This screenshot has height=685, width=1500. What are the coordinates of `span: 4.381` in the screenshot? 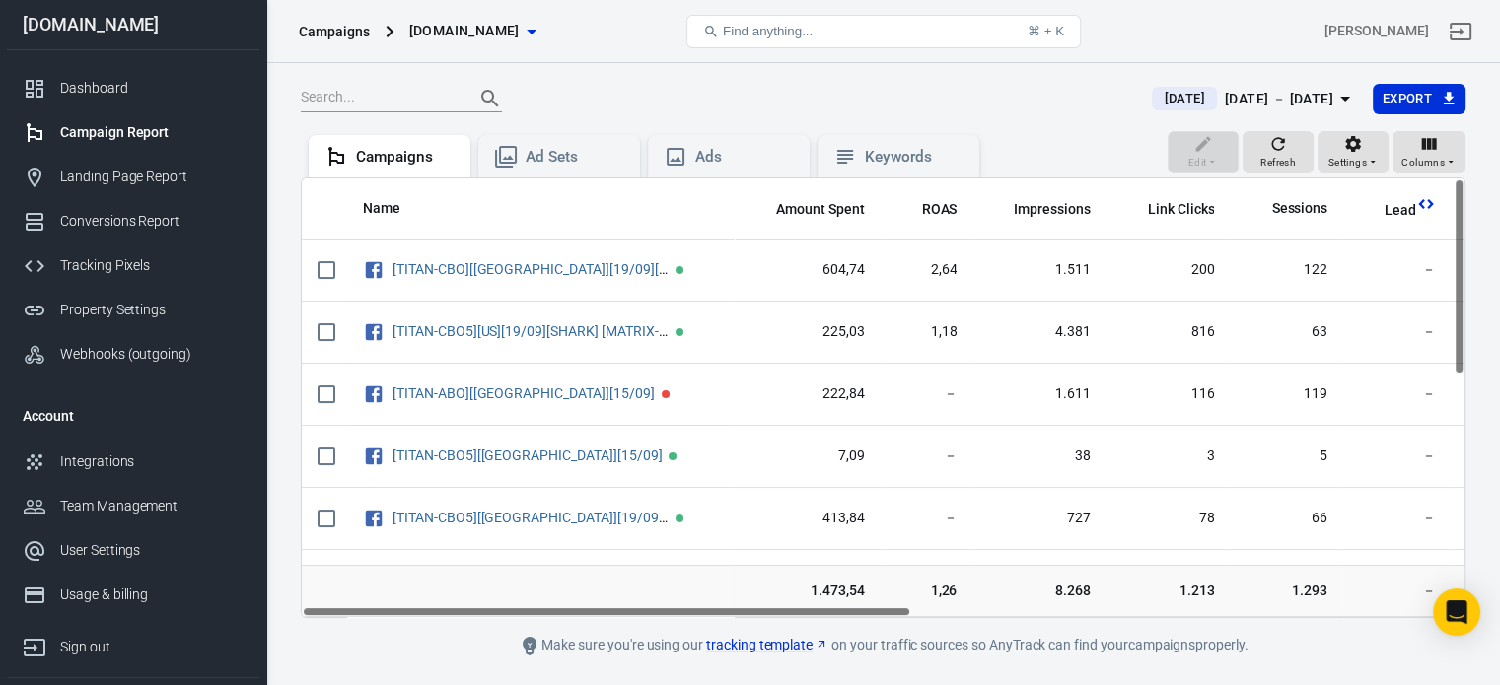 It's located at (1040, 332).